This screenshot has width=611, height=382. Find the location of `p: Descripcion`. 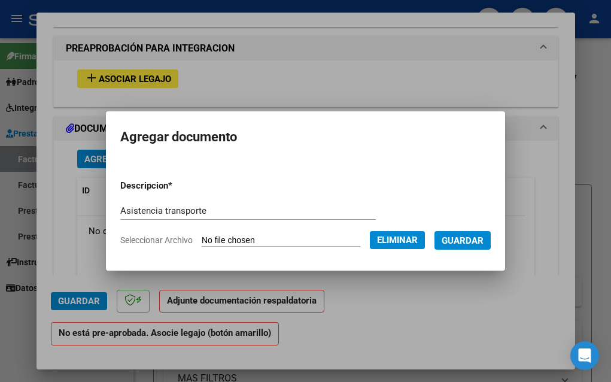

p: Descripcion is located at coordinates (176, 186).